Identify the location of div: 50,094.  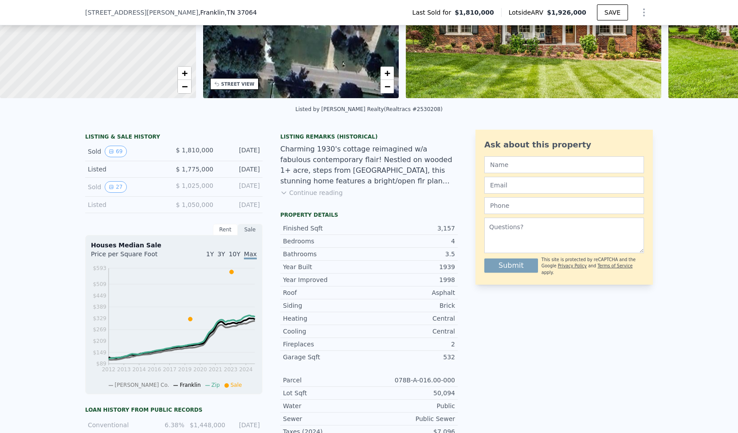
(412, 393).